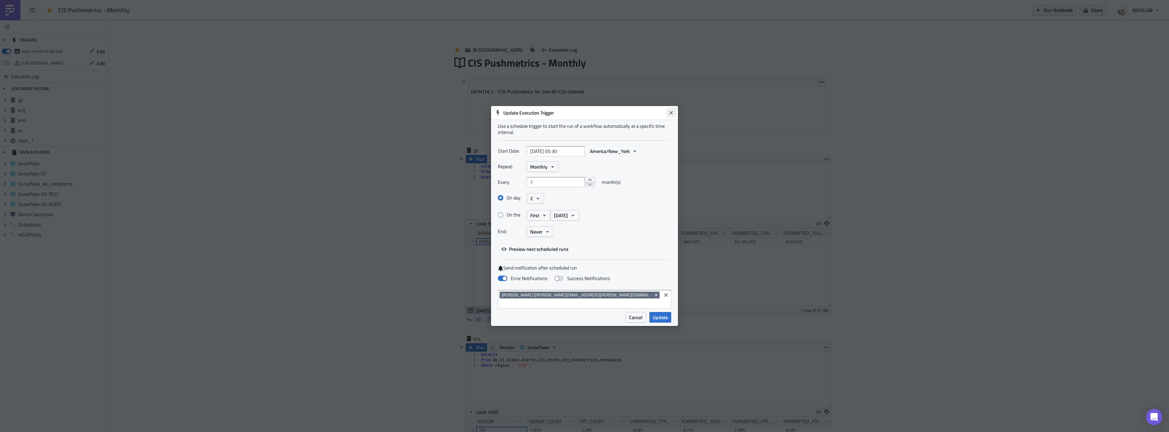  Describe the element at coordinates (636, 317) in the screenshot. I see `button: Cancel` at that location.